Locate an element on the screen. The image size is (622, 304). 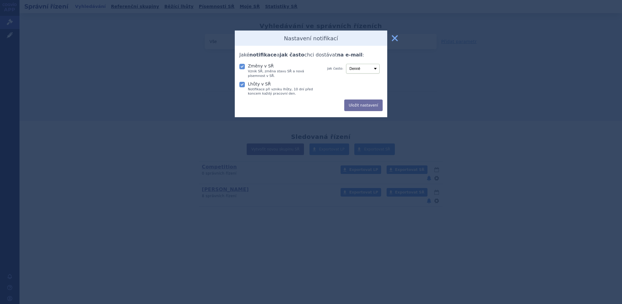
span: Lhůty v SŘ is located at coordinates (259, 84).